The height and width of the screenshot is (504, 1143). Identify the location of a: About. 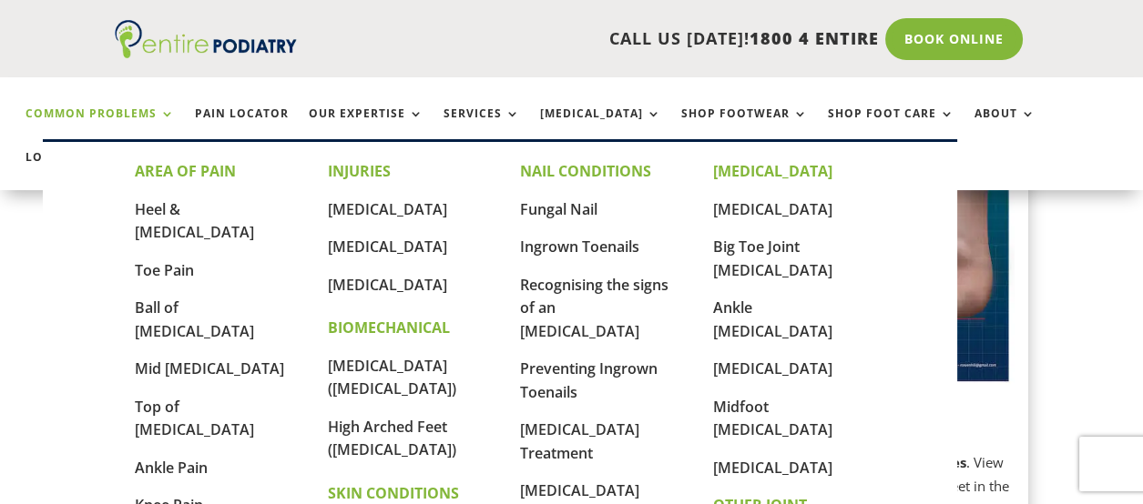
(1004, 127).